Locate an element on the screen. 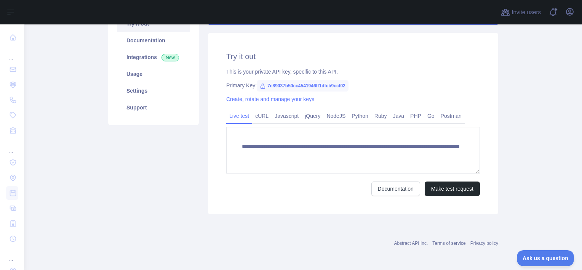 This screenshot has width=582, height=270. a: Integrations New is located at coordinates (153, 57).